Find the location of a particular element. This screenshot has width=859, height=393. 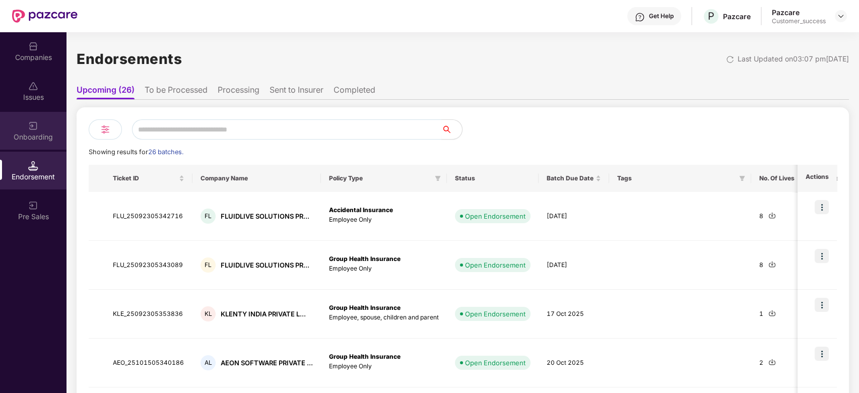

div: Get Help is located at coordinates (661, 16).